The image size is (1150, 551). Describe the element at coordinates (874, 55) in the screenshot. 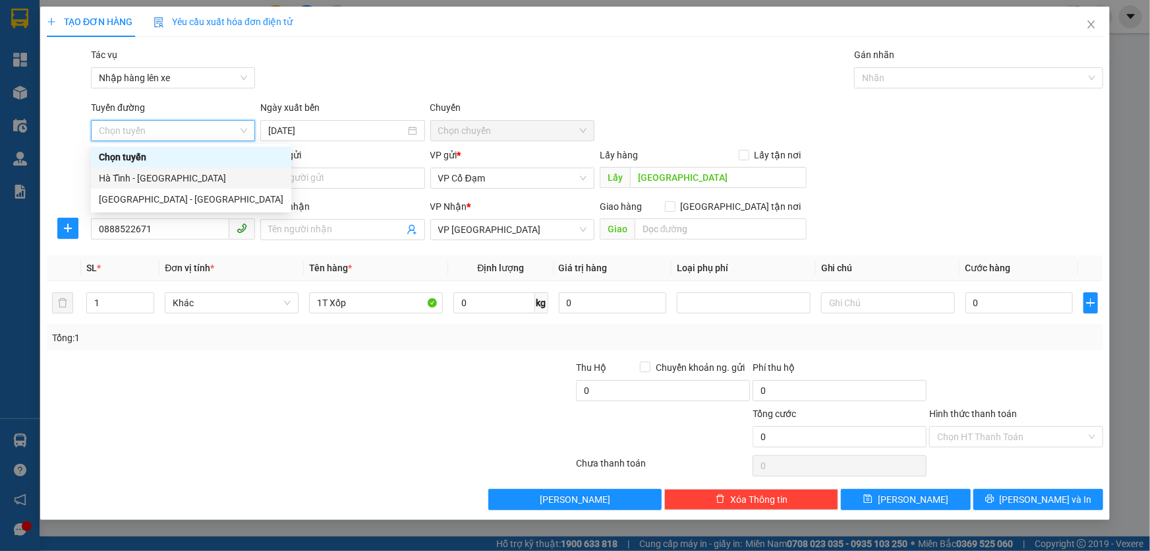

I see `label: Gán nhãn` at that location.